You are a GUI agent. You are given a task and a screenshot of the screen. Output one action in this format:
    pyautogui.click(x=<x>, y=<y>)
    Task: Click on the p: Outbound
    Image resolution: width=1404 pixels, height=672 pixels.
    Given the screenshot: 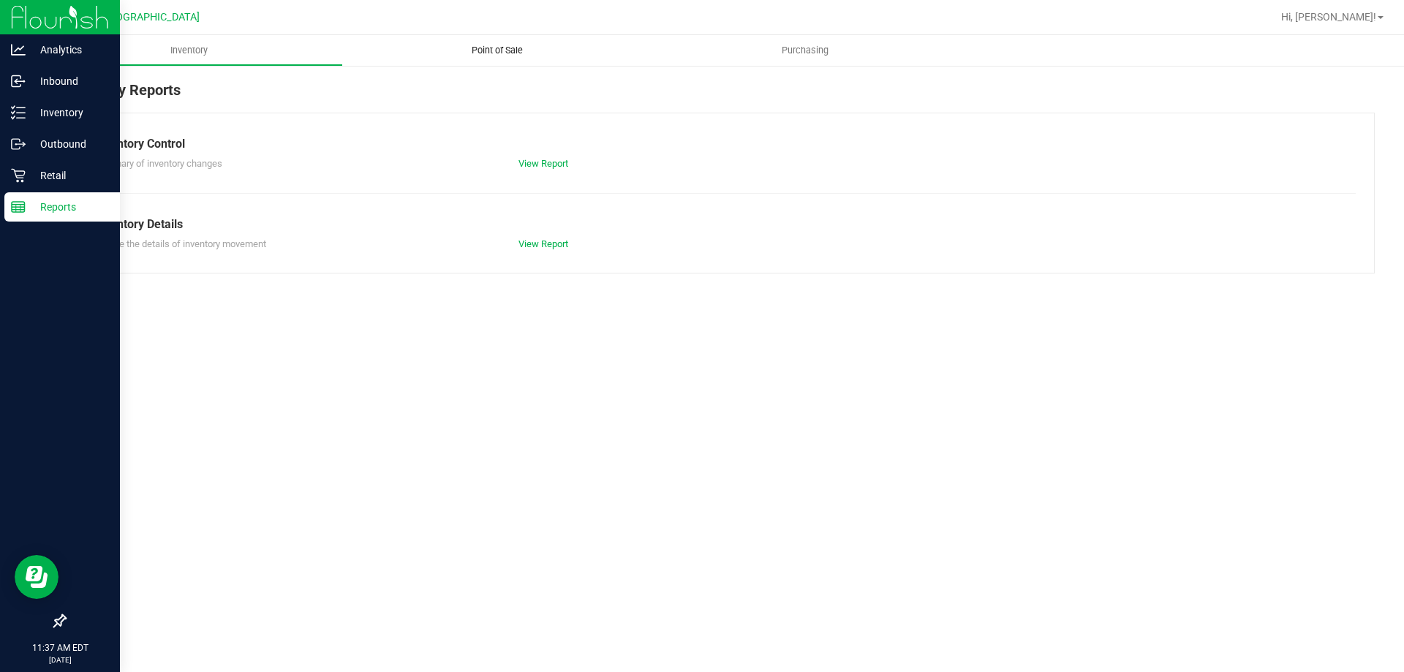 What is the action you would take?
    pyautogui.click(x=69, y=144)
    